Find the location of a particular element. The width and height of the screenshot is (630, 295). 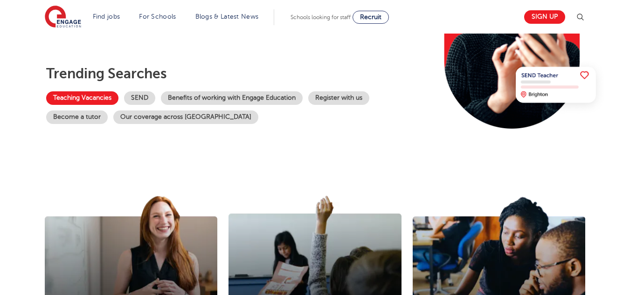

a: For Schools is located at coordinates (157, 16).